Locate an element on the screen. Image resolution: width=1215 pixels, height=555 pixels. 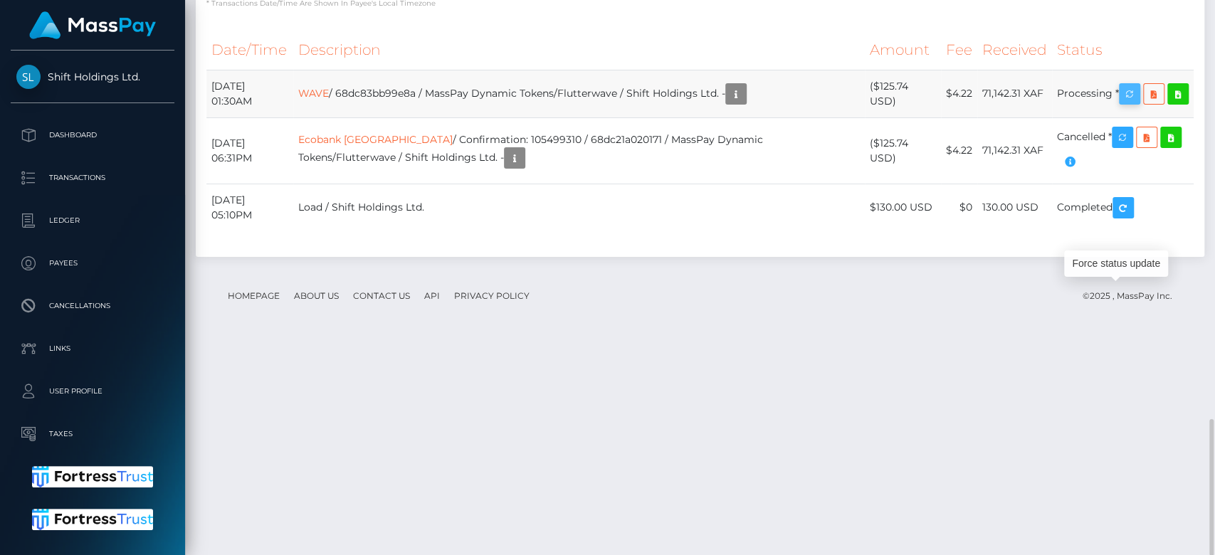
td: Load / Shift Holdings Ltd. is located at coordinates (579, 207).